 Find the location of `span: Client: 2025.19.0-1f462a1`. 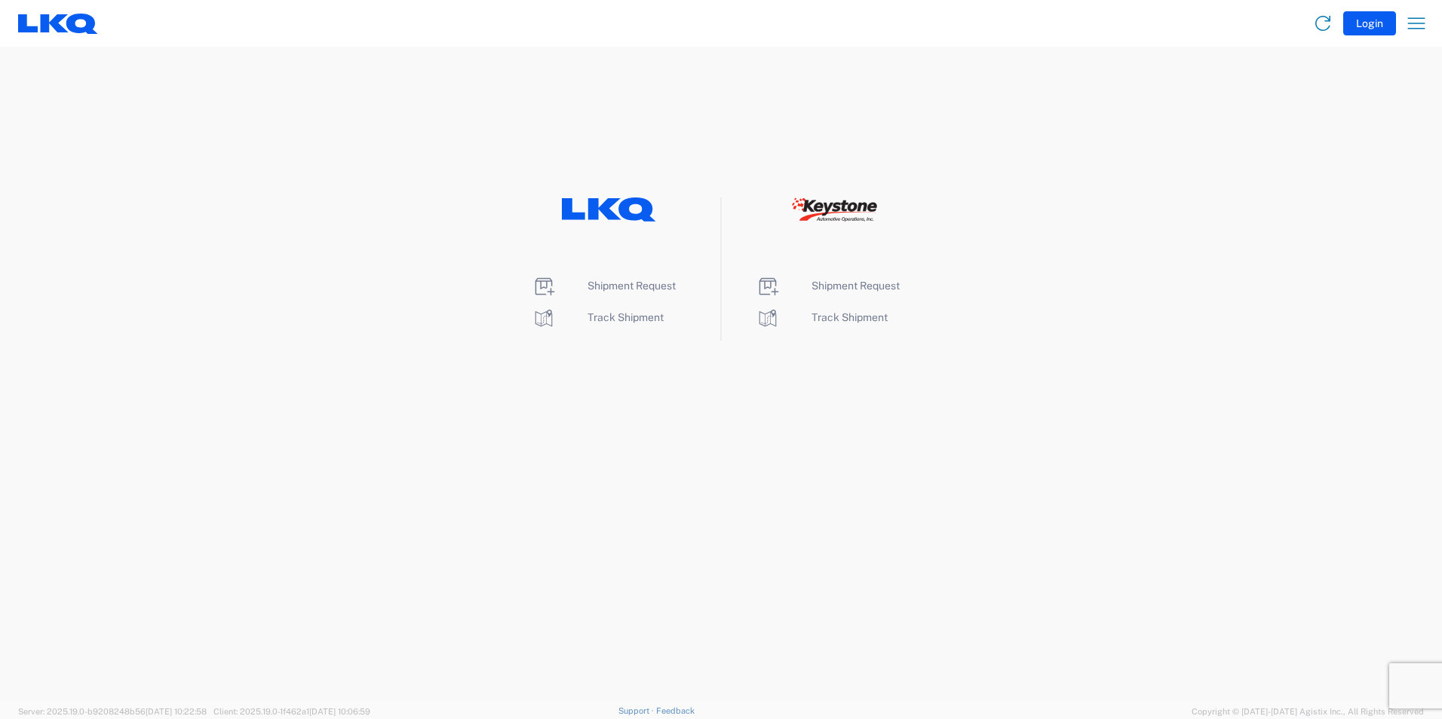

span: Client: 2025.19.0-1f462a1 is located at coordinates (292, 712).